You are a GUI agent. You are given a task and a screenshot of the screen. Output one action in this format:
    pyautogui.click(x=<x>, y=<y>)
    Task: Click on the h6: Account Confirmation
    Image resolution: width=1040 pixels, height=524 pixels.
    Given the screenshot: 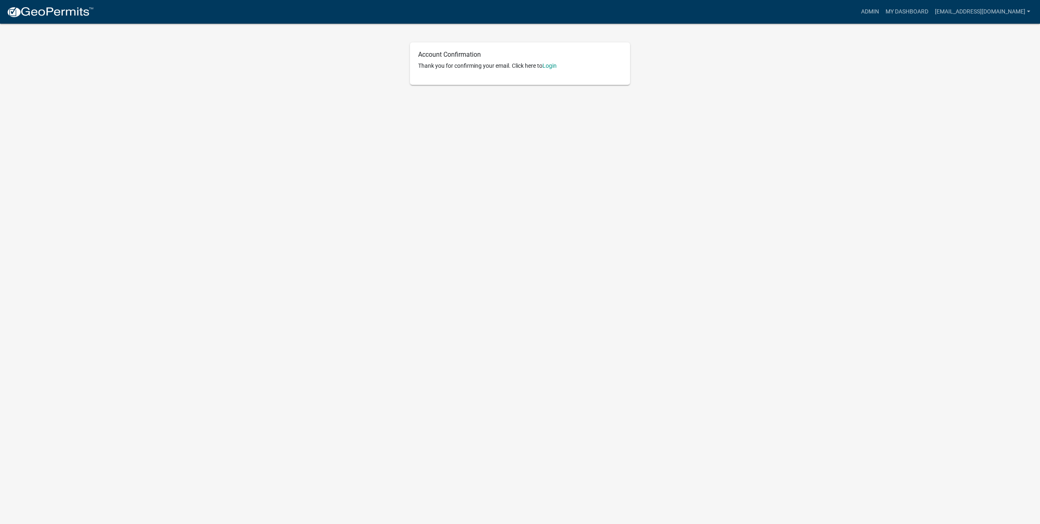 What is the action you would take?
    pyautogui.click(x=520, y=54)
    